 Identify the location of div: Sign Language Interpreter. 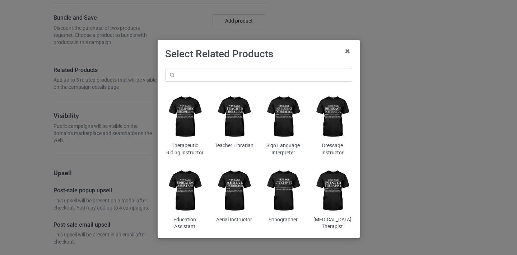
(283, 149).